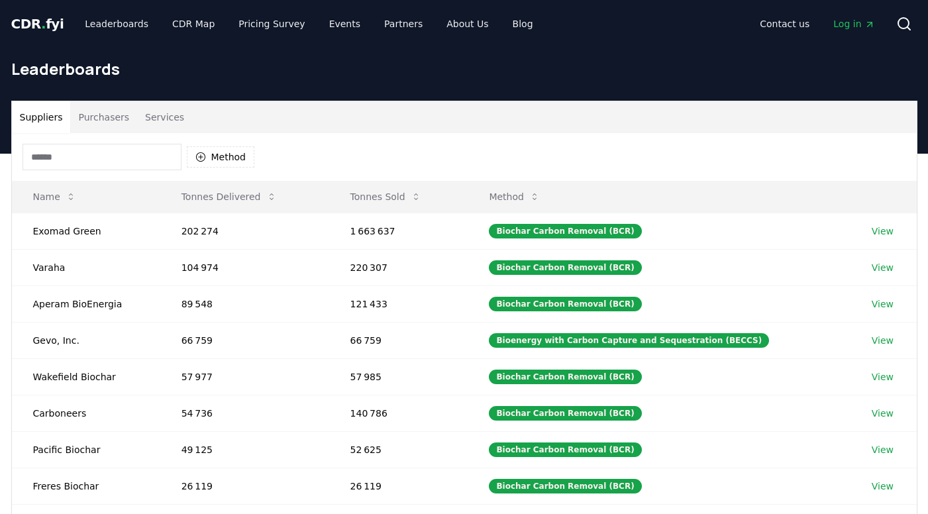 This screenshot has width=928, height=514. Describe the element at coordinates (244, 303) in the screenshot. I see `td: 89 548` at that location.